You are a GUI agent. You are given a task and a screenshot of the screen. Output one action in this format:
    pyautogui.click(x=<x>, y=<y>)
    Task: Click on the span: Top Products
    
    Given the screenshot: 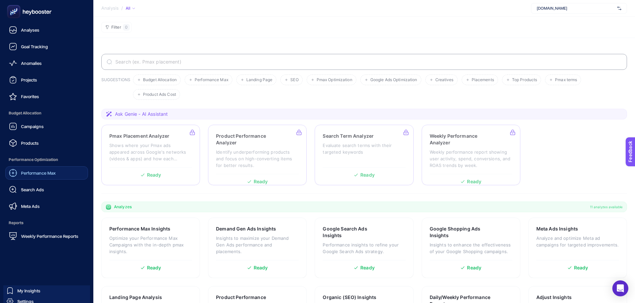 What is the action you would take?
    pyautogui.click(x=524, y=80)
    